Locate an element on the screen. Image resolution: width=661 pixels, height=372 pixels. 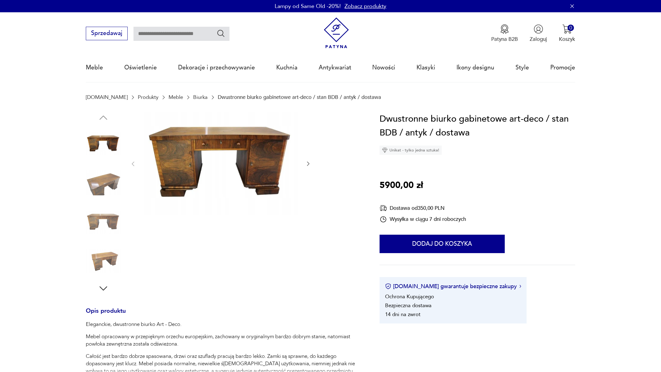
p: 5900,00 zł is located at coordinates (401, 186).